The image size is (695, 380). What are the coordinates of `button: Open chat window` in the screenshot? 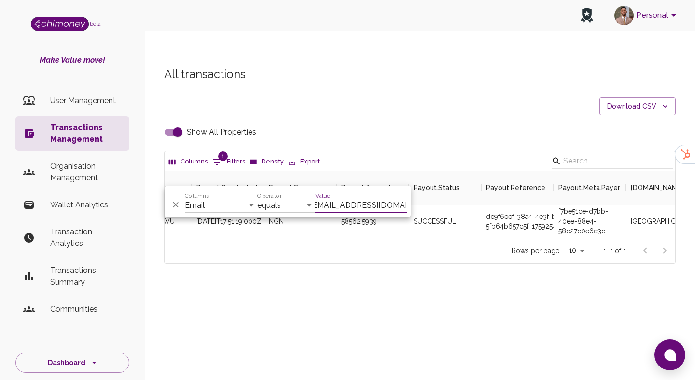 It's located at (670, 355).